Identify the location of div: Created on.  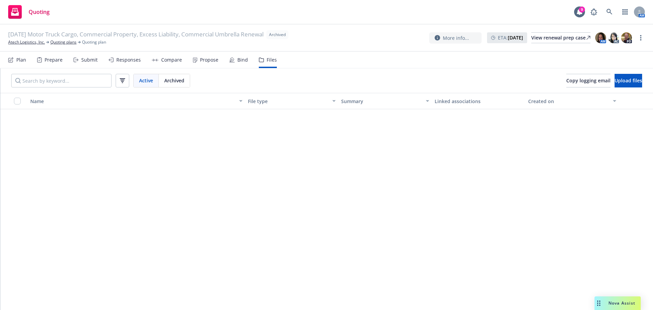
(569, 101).